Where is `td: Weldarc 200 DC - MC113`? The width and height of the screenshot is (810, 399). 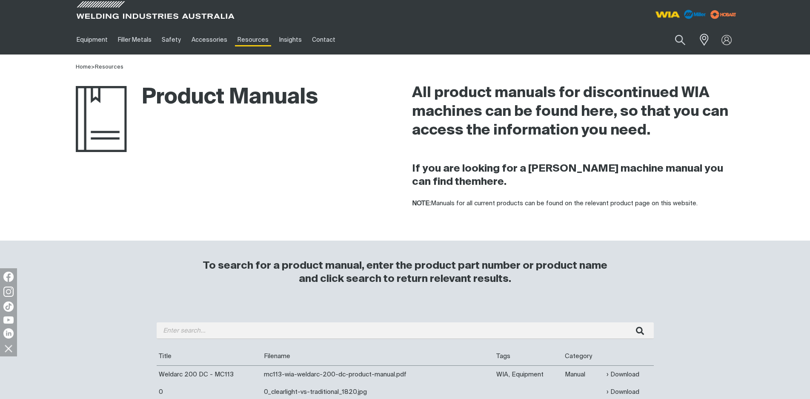 td: Weldarc 200 DC - MC113 is located at coordinates (209, 374).